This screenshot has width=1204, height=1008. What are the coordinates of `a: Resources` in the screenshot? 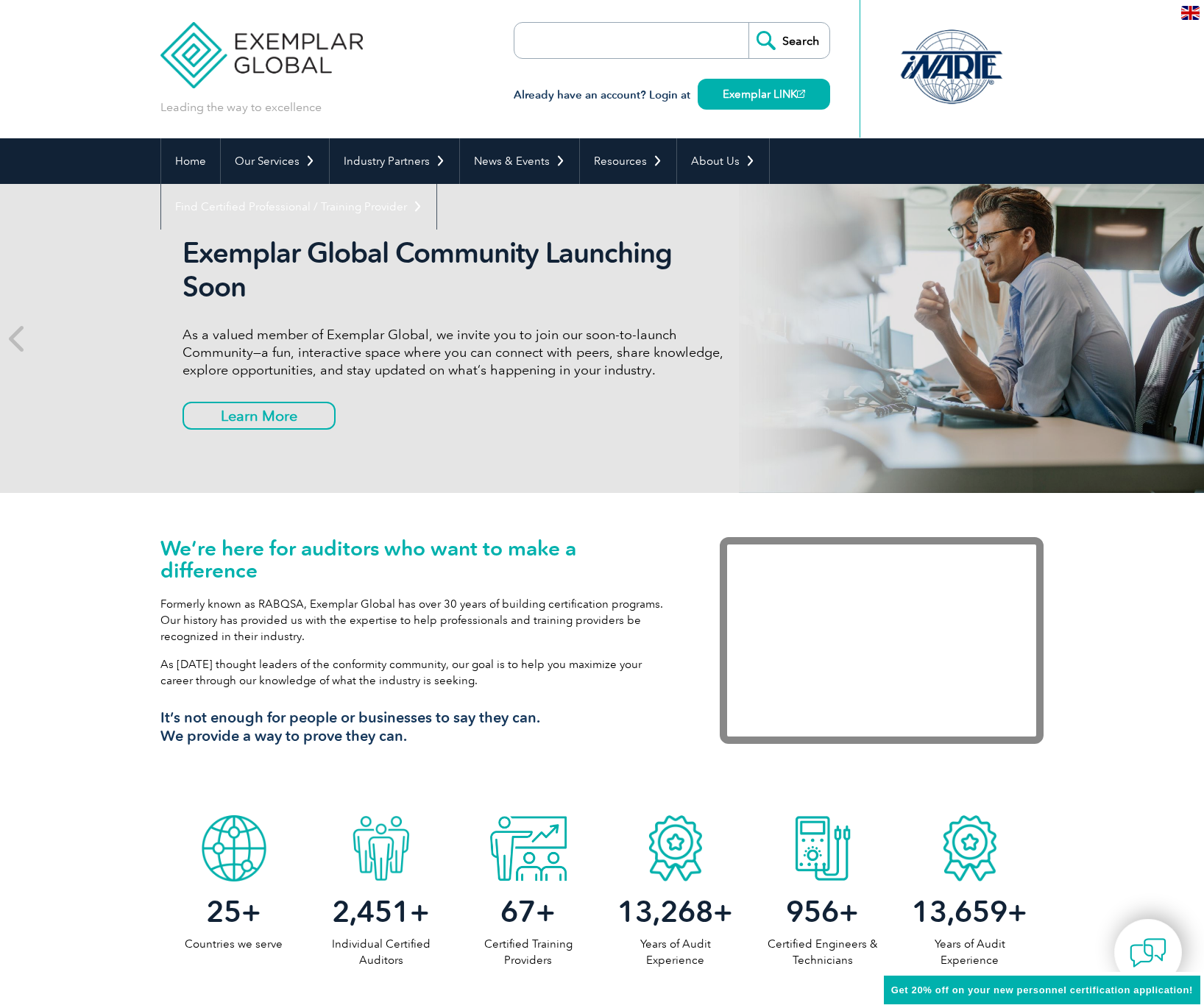 It's located at (628, 161).